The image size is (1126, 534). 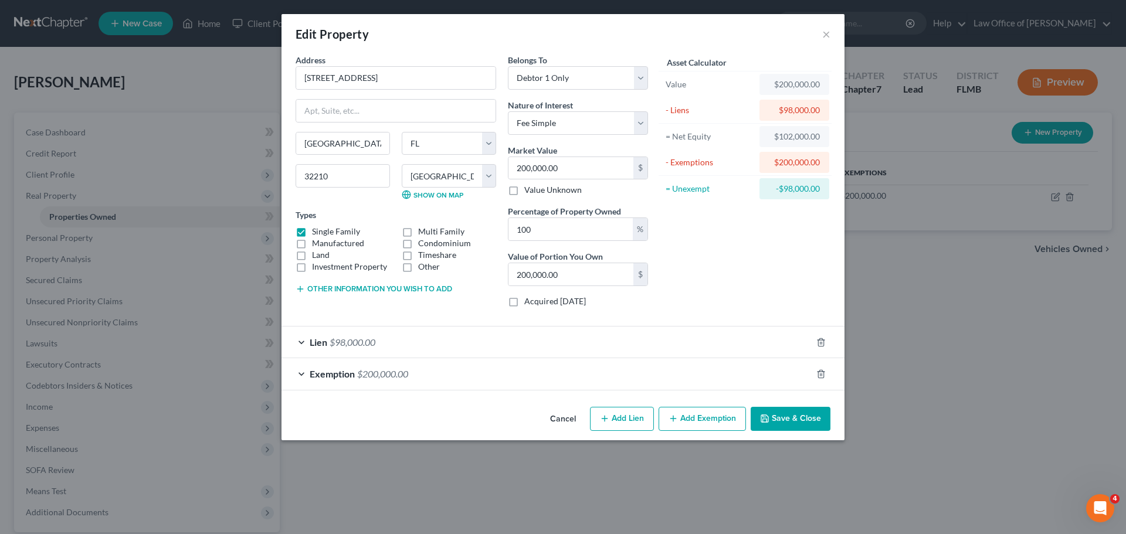 What do you see at coordinates (336, 232) in the screenshot?
I see `label: Single Family` at bounding box center [336, 232].